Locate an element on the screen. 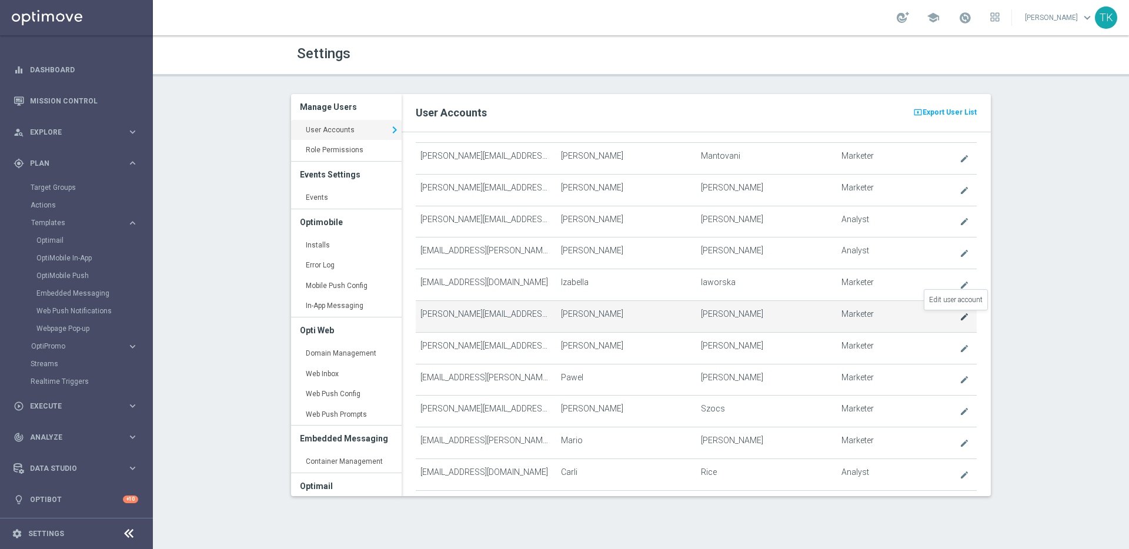 This screenshot has height=549, width=1129. a: Web Push Prompts is located at coordinates (346, 415).